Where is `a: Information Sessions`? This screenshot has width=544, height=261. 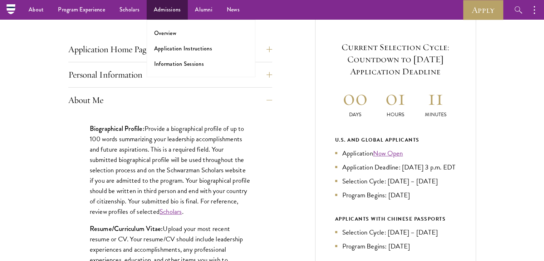
a: Information Sessions is located at coordinates (179, 64).